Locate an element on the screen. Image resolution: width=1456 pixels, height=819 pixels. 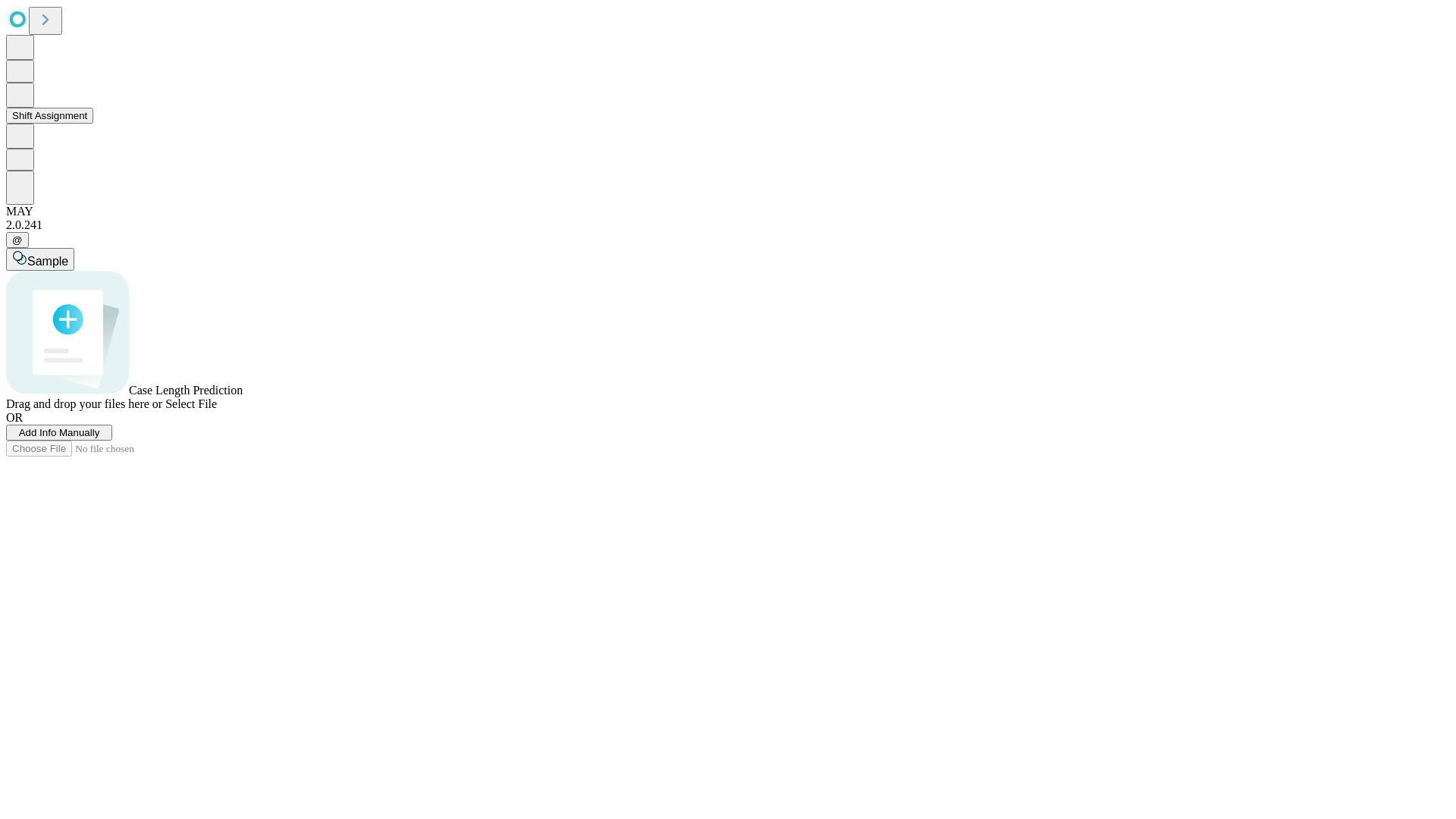
button: Add Info Manually is located at coordinates (59, 432).